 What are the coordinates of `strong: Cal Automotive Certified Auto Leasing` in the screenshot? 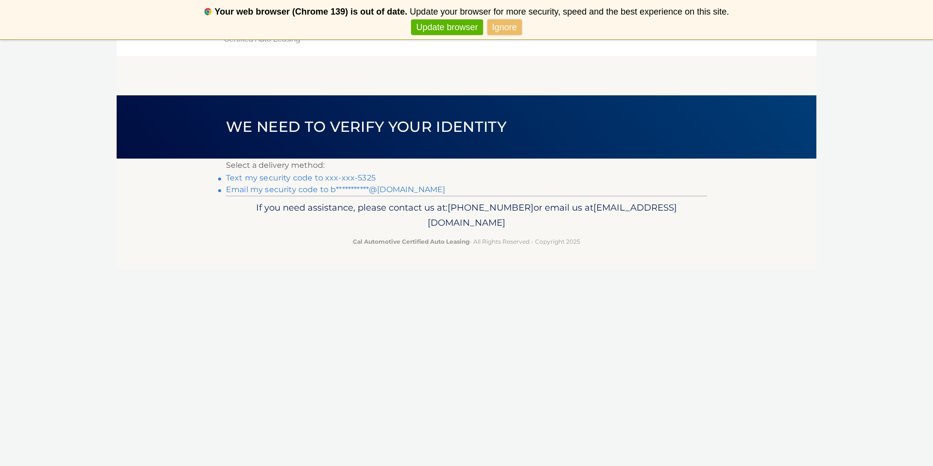 It's located at (411, 241).